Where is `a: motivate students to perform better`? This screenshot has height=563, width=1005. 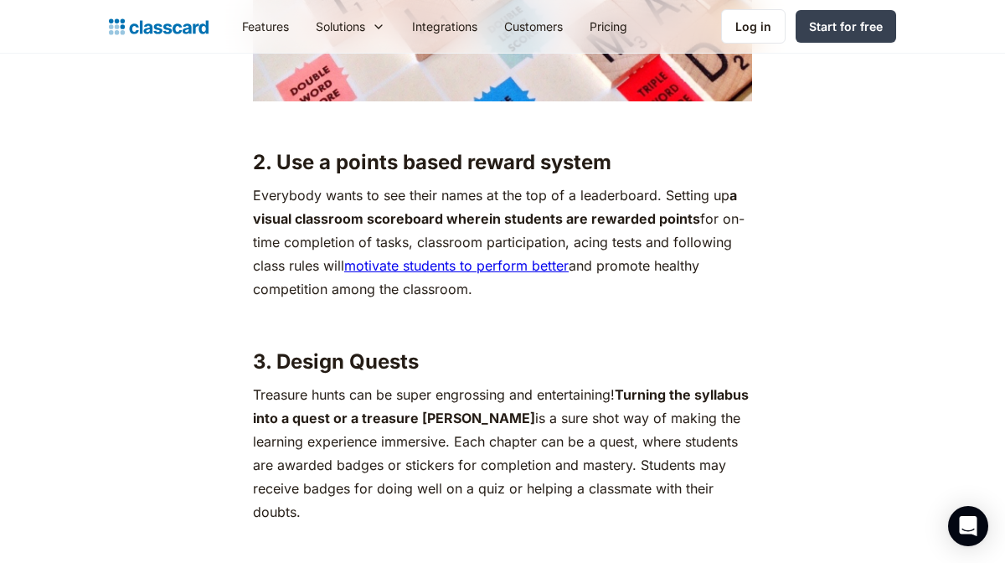
a: motivate students to perform better is located at coordinates (456, 266).